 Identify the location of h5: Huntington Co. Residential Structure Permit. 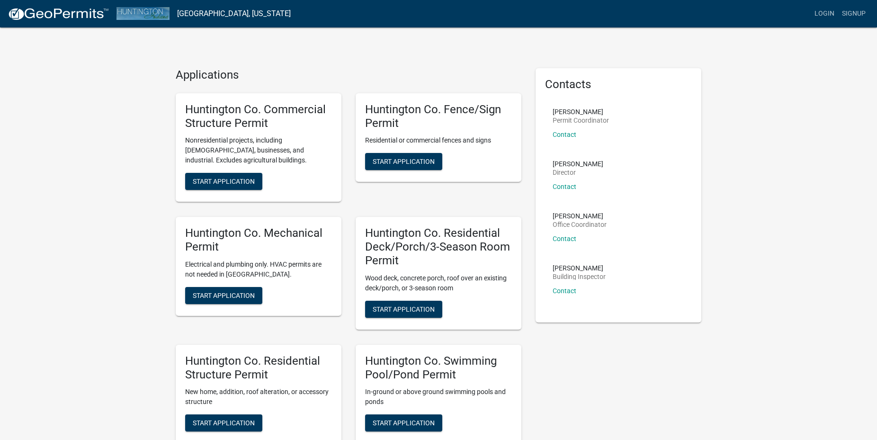
(258, 368).